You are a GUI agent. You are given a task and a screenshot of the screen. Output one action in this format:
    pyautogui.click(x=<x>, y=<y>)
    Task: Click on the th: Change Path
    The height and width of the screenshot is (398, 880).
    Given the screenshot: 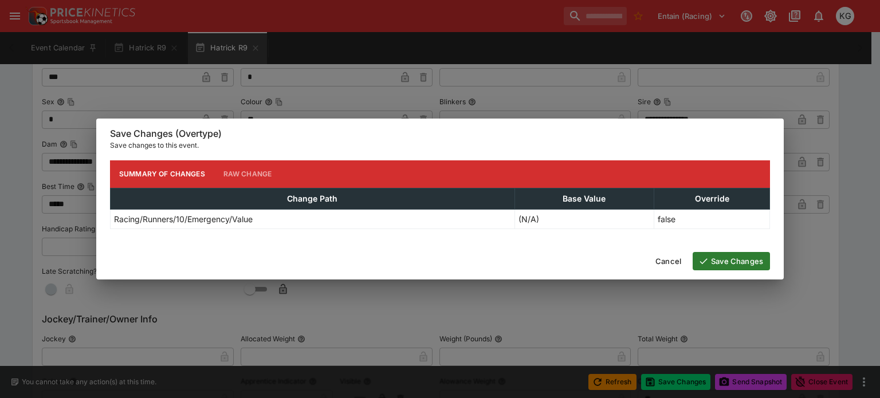 What is the action you would take?
    pyautogui.click(x=313, y=198)
    